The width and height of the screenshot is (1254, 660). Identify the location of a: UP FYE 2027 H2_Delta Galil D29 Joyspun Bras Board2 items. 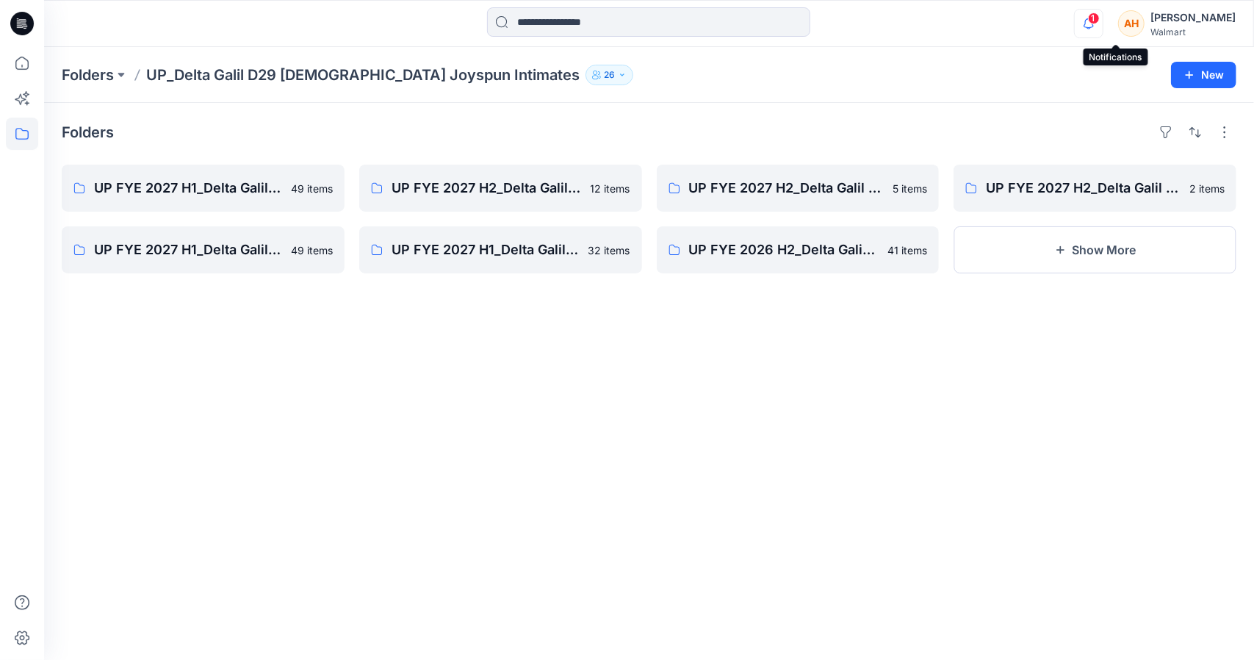
(1095, 188).